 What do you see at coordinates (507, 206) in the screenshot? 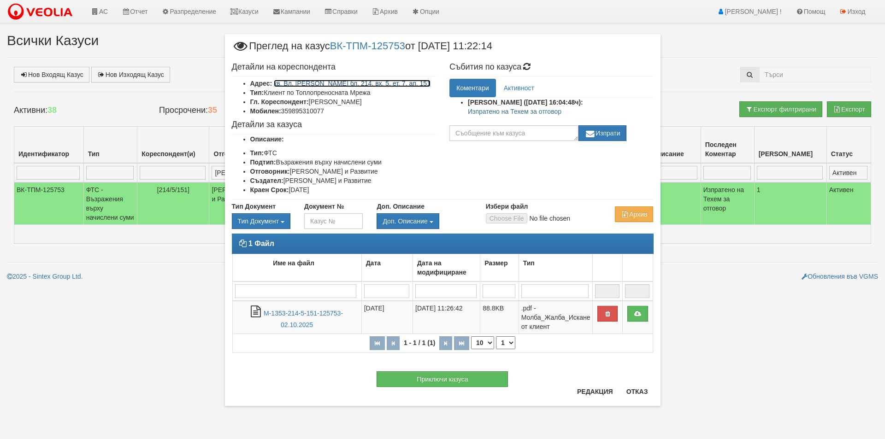
I see `label: Избери файл` at bounding box center [507, 206].